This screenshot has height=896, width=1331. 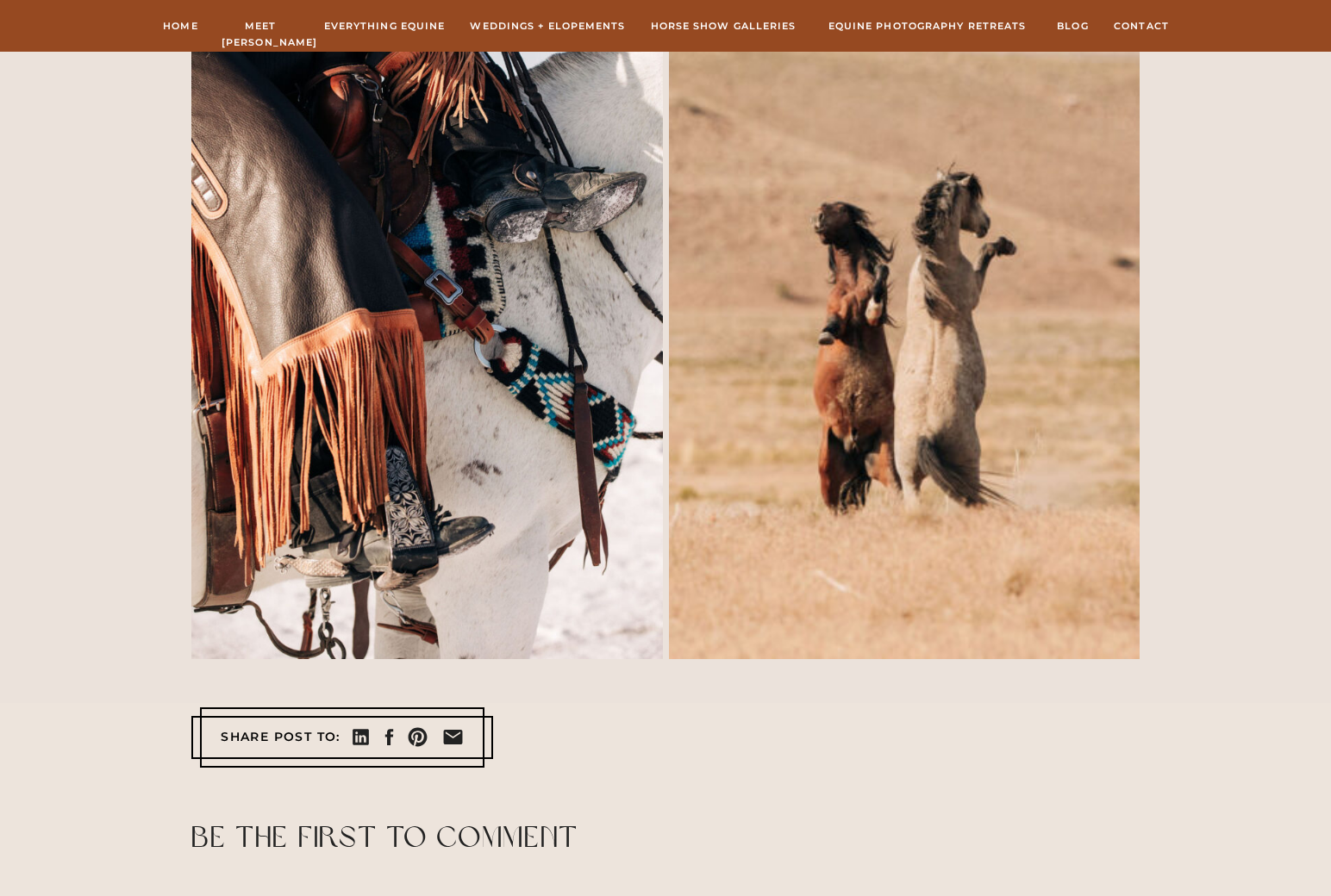 What do you see at coordinates (1141, 26) in the screenshot?
I see `nav: Contact` at bounding box center [1141, 26].